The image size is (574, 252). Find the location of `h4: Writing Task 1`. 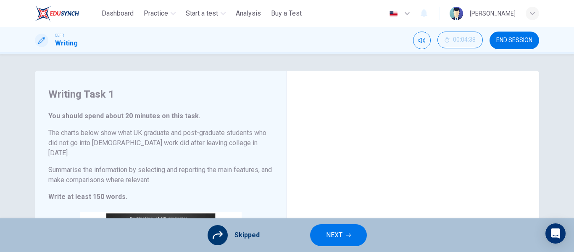

h4: Writing Task 1 is located at coordinates (161, 94).